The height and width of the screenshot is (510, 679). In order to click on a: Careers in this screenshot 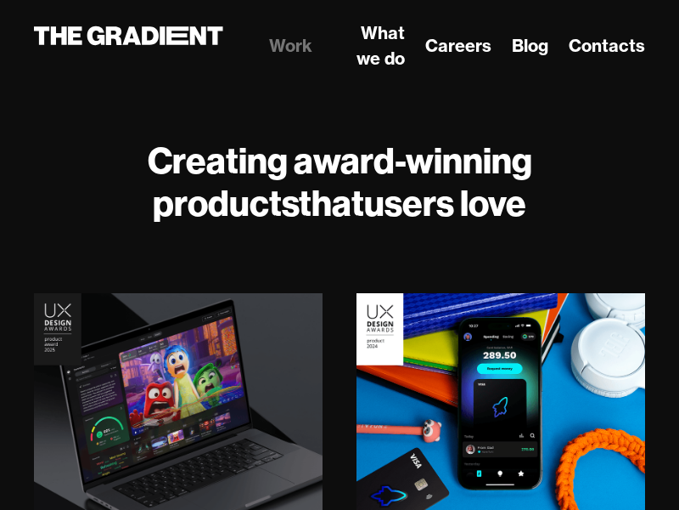, I will do `click(459, 46)`.